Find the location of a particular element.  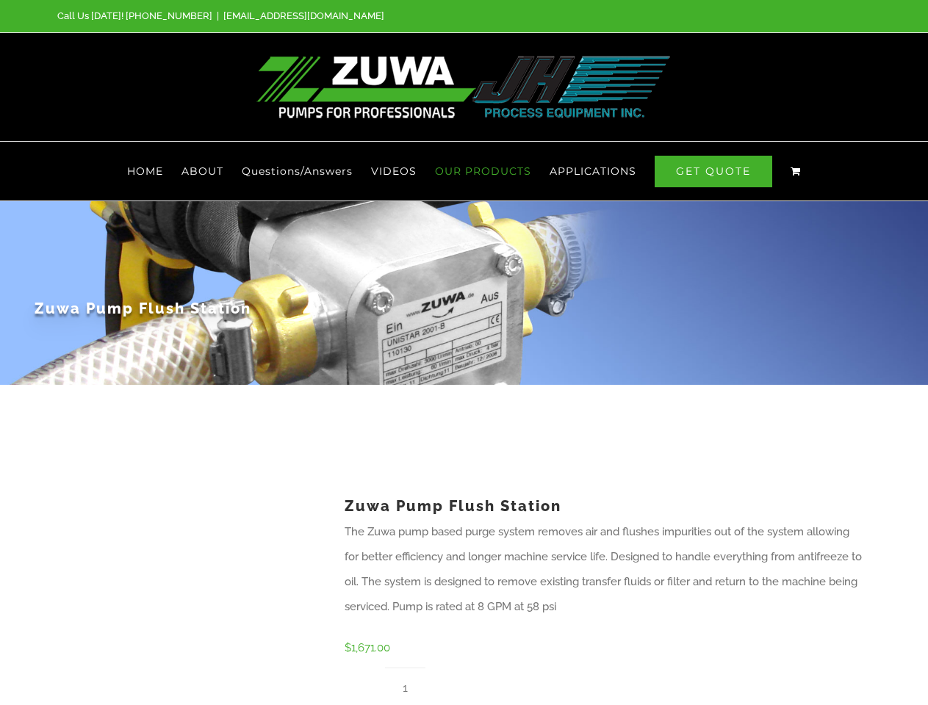

span: OUR PRODUCTS is located at coordinates (483, 171).